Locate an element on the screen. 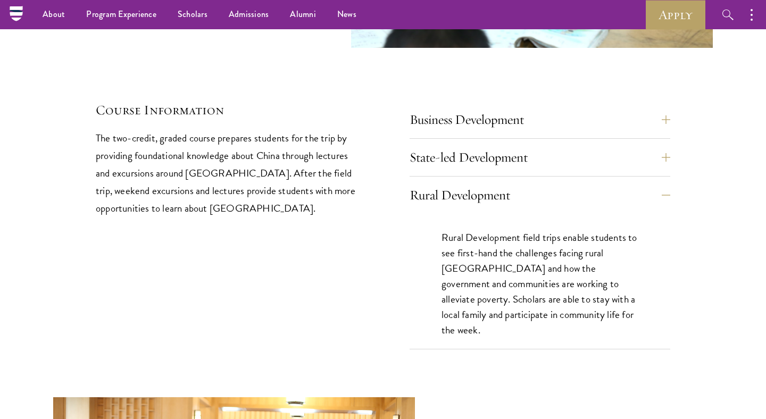 Image resolution: width=766 pixels, height=419 pixels. p: Rural Development field trips enable students to see first-hand the challenges facing rural [GEOG... is located at coordinates (540, 284).